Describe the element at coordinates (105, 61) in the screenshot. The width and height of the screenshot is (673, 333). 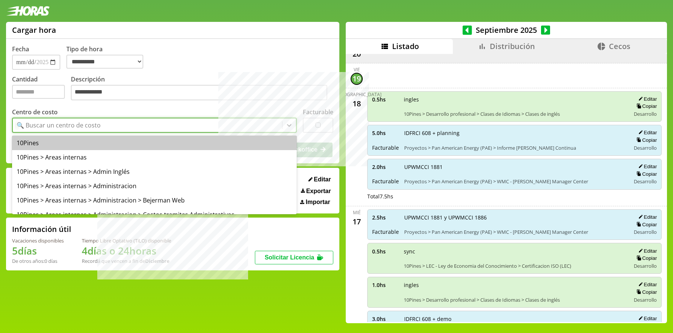
I see `select: Tipo de hora` at that location.